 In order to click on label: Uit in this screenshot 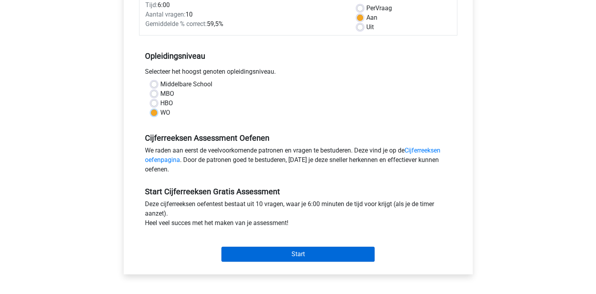, I will do `click(370, 27)`.